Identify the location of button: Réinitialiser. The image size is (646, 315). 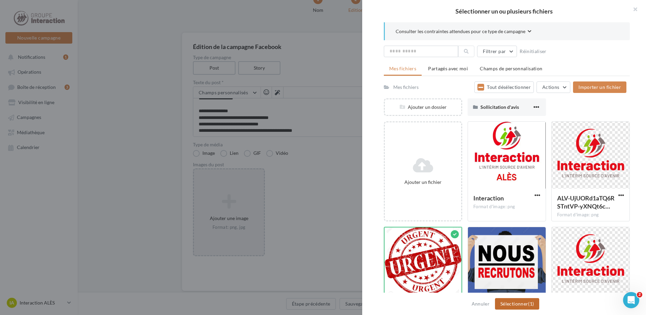
(533, 51).